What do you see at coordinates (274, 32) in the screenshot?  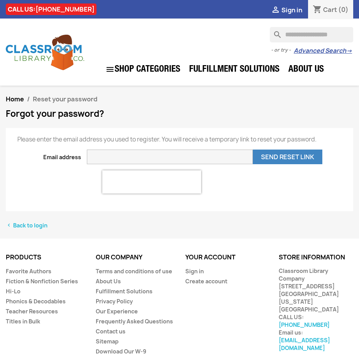 I see `i: search` at bounding box center [274, 32].